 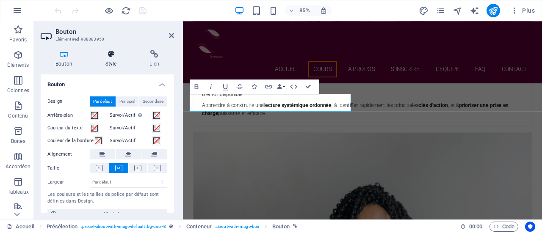 What do you see at coordinates (153, 102) in the screenshot?
I see `span: Secondaire` at bounding box center [153, 102].